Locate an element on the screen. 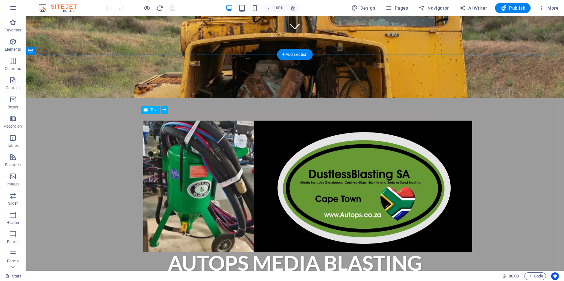 The width and height of the screenshot is (564, 281). img: Editor Logo is located at coordinates (61, 8).